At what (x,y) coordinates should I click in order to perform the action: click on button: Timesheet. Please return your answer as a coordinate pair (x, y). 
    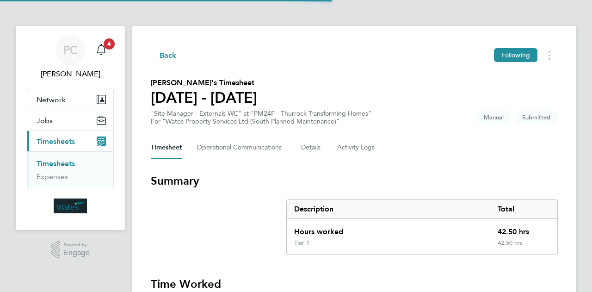
    Looking at the image, I should click on (166, 148).